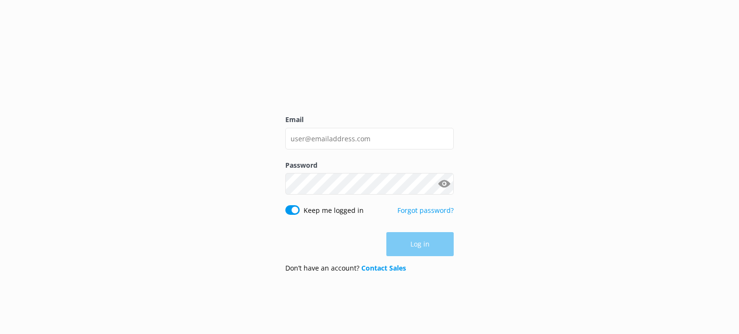  What do you see at coordinates (383, 268) in the screenshot?
I see `a: Contact Sales` at bounding box center [383, 268].